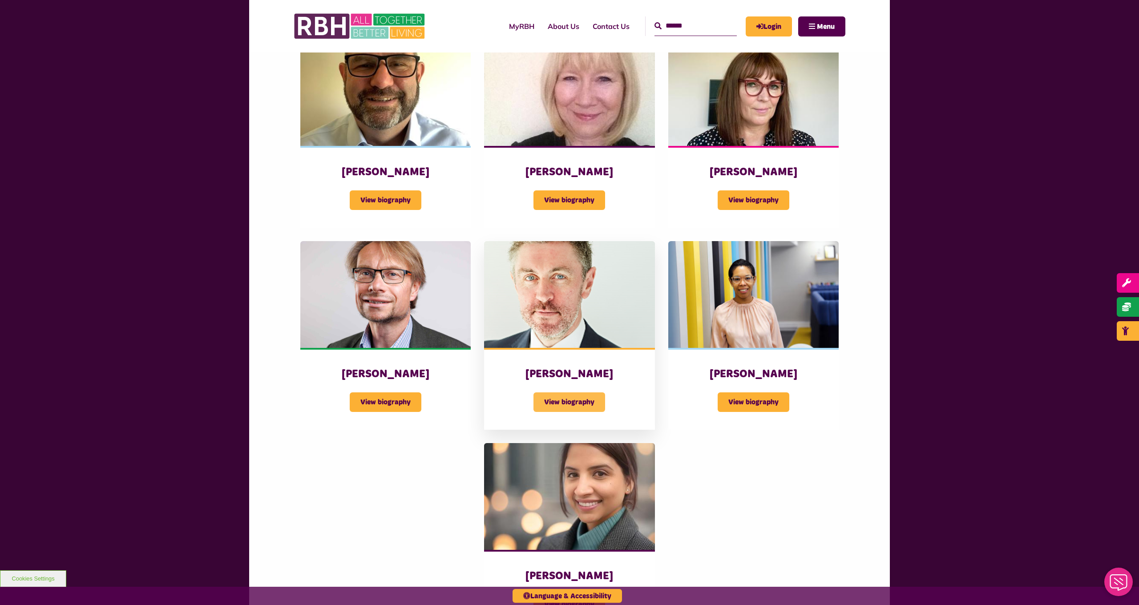 This screenshot has height=605, width=1139. What do you see at coordinates (569, 497) in the screenshot?
I see `img: Radhika Rangaraju Photo` at bounding box center [569, 497].